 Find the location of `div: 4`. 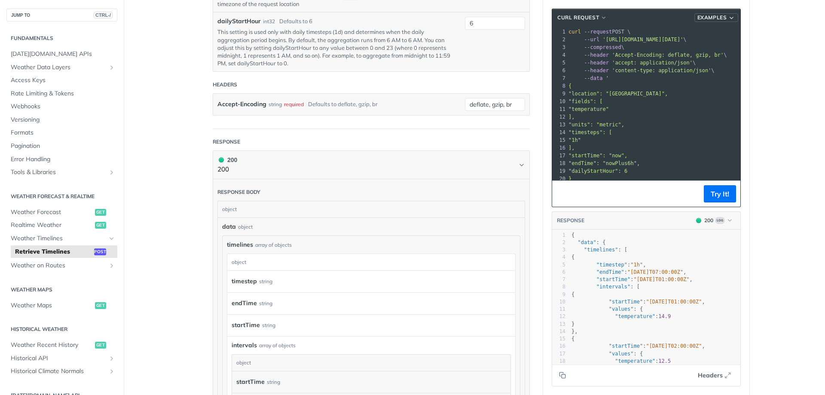

div: 4 is located at coordinates (559, 55).